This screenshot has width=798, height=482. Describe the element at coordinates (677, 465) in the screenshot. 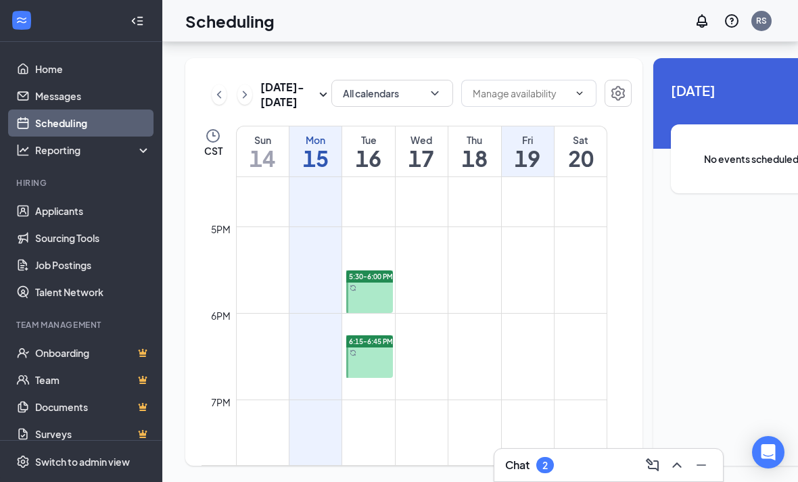

I see `button: ChevronUp` at that location.